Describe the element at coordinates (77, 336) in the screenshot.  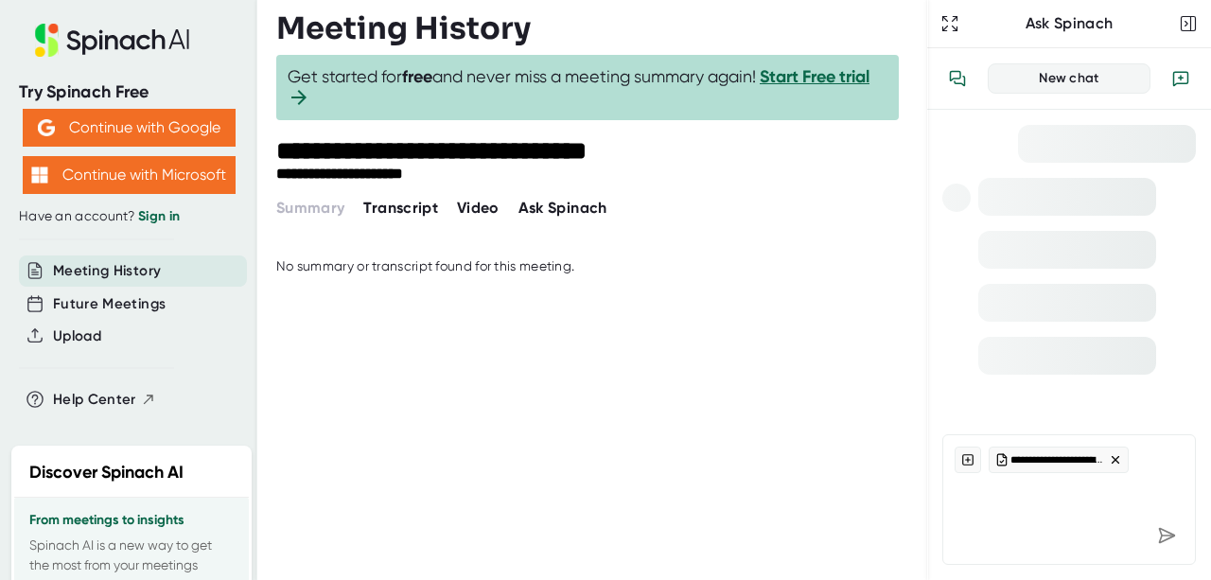
I see `span: Upload` at that location.